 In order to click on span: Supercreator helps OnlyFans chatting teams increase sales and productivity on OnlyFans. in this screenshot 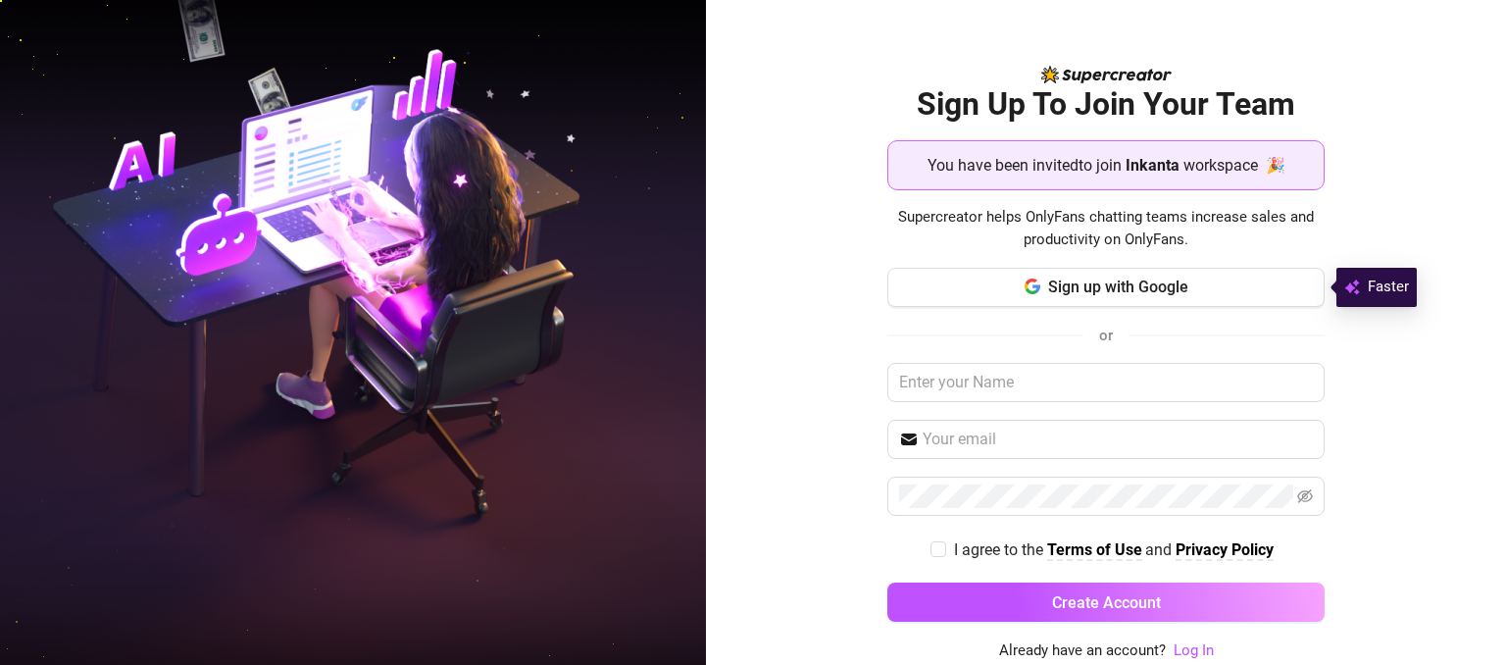, I will do `click(1106, 228)`.